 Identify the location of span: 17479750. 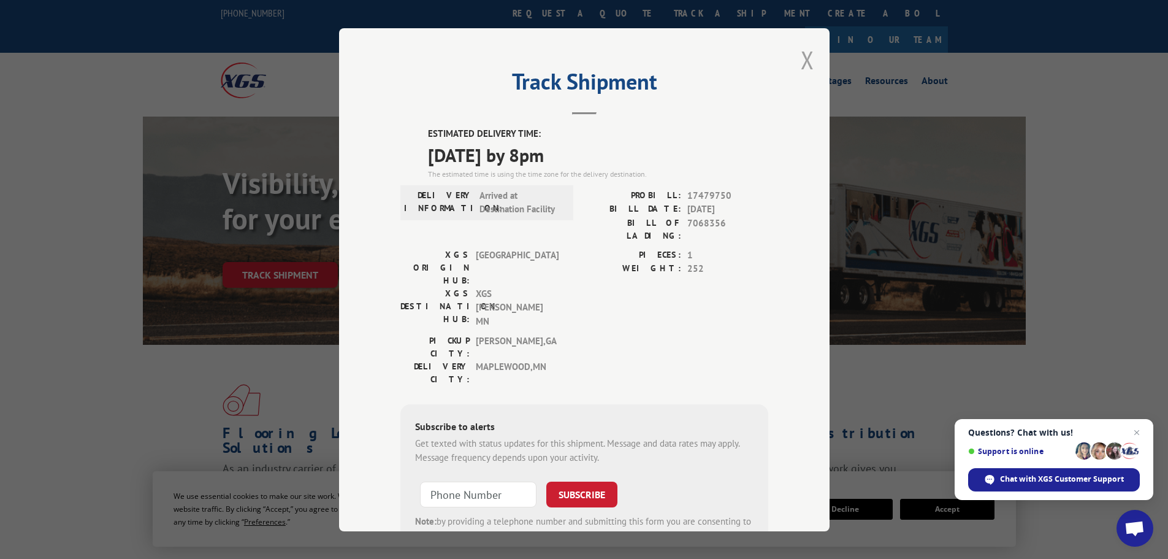
(728, 195).